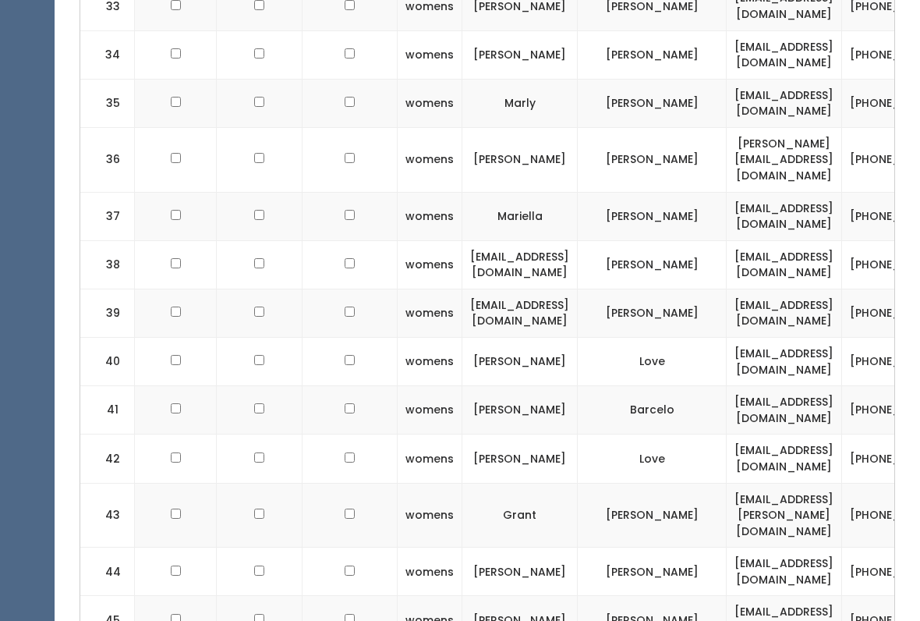  What do you see at coordinates (108, 571) in the screenshot?
I see `td: 44` at bounding box center [108, 571].